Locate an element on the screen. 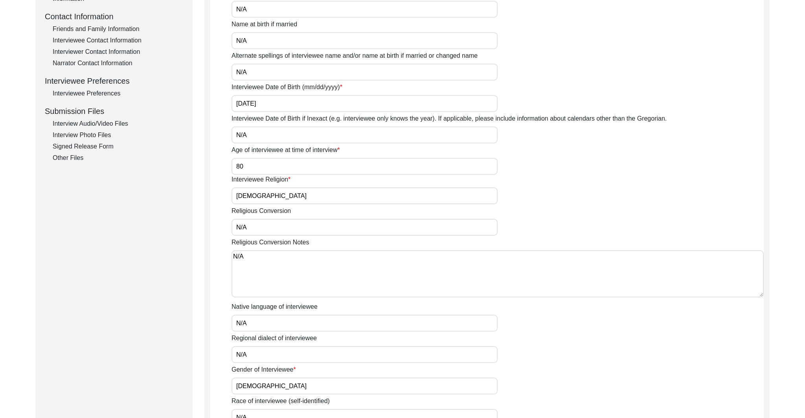 This screenshot has height=418, width=805. div: Interviewee Contact Information is located at coordinates (118, 40).